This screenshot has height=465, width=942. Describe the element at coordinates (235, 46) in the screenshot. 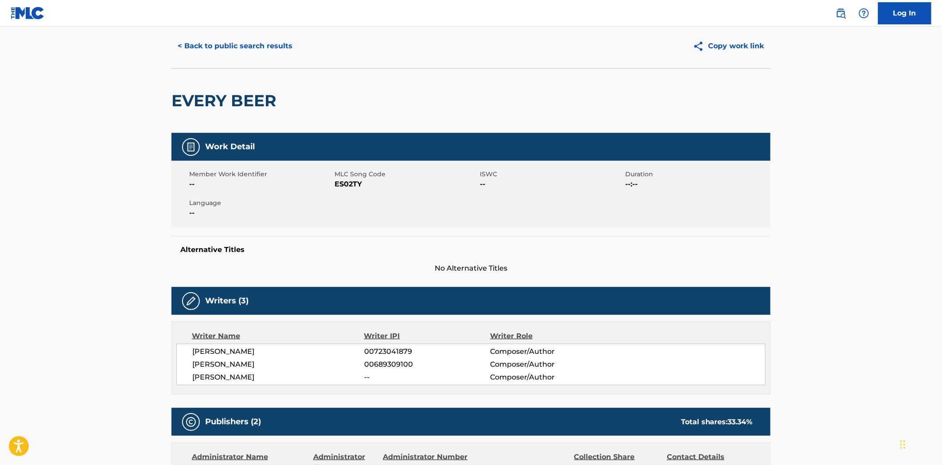

I see `button: < Back to public search results` at that location.